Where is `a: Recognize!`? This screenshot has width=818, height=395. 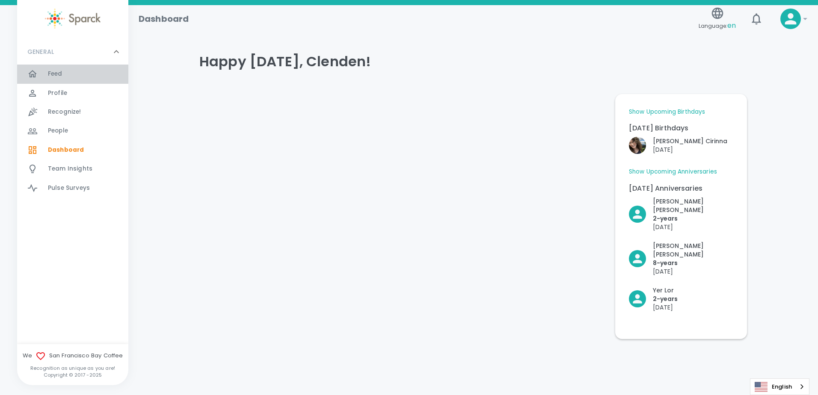
a: Recognize! is located at coordinates (73, 112).